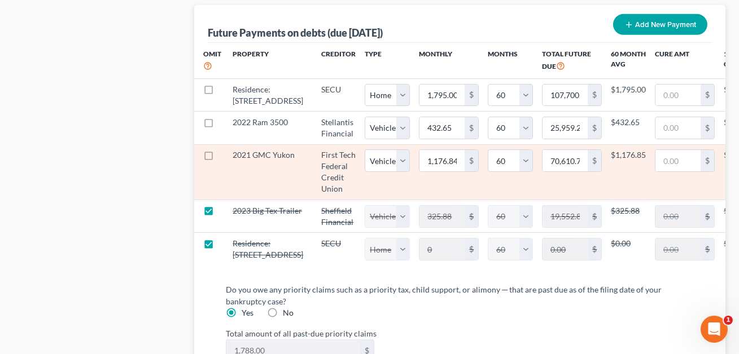  I want to click on td: $1,795.00, so click(628, 95).